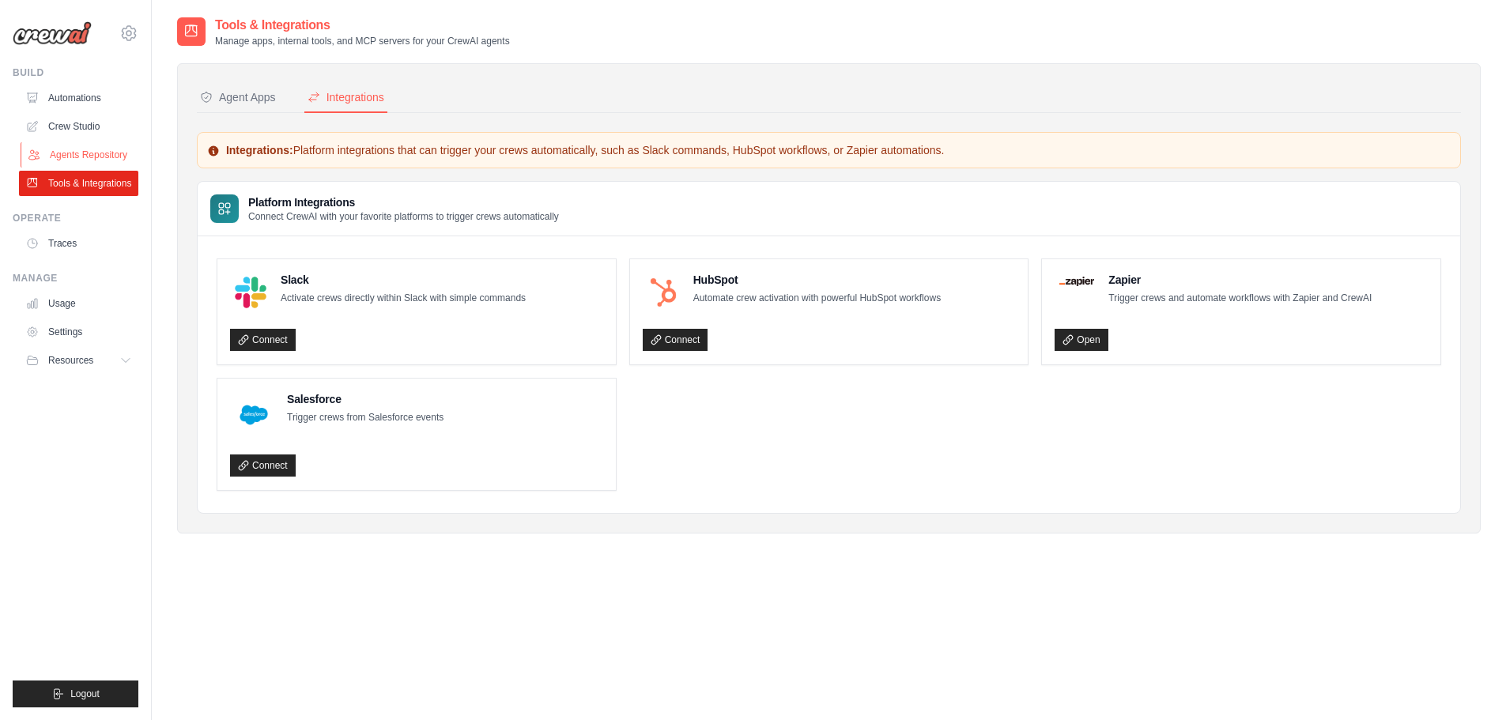 This screenshot has height=720, width=1506. Describe the element at coordinates (251, 292) in the screenshot. I see `img: Slack Logo` at that location.